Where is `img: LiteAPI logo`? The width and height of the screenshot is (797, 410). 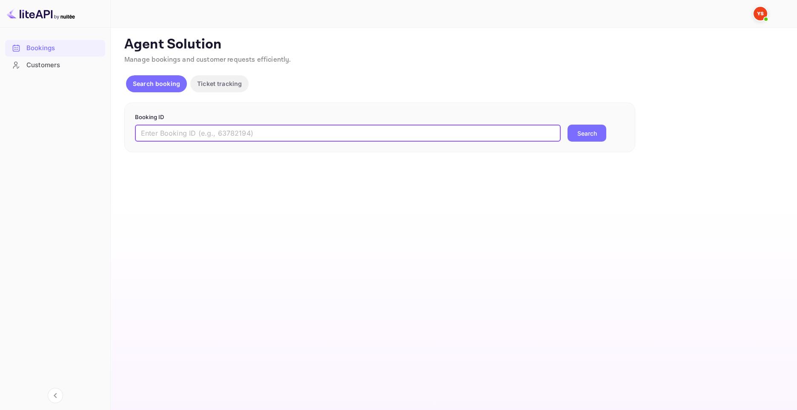
img: LiteAPI logo is located at coordinates (41, 14).